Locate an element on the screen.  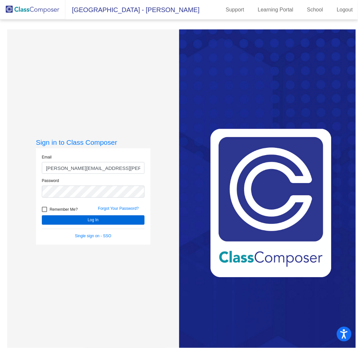
a: Forgot Your Password? is located at coordinates (118, 208).